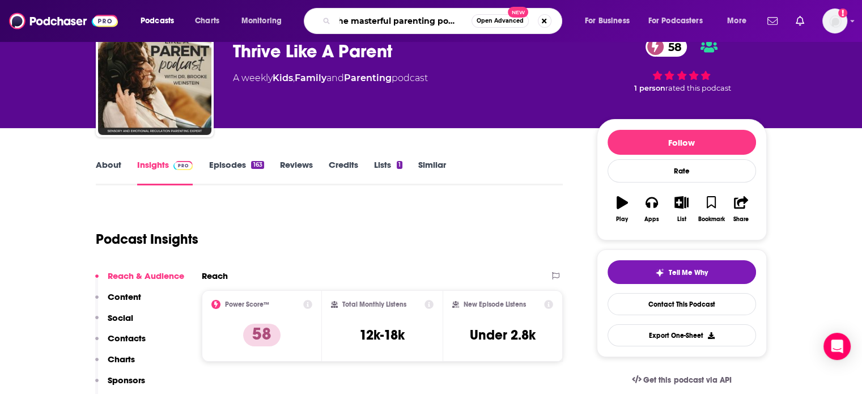 The image size is (862, 394). What do you see at coordinates (500, 21) in the screenshot?
I see `span: Open Advanced` at bounding box center [500, 21].